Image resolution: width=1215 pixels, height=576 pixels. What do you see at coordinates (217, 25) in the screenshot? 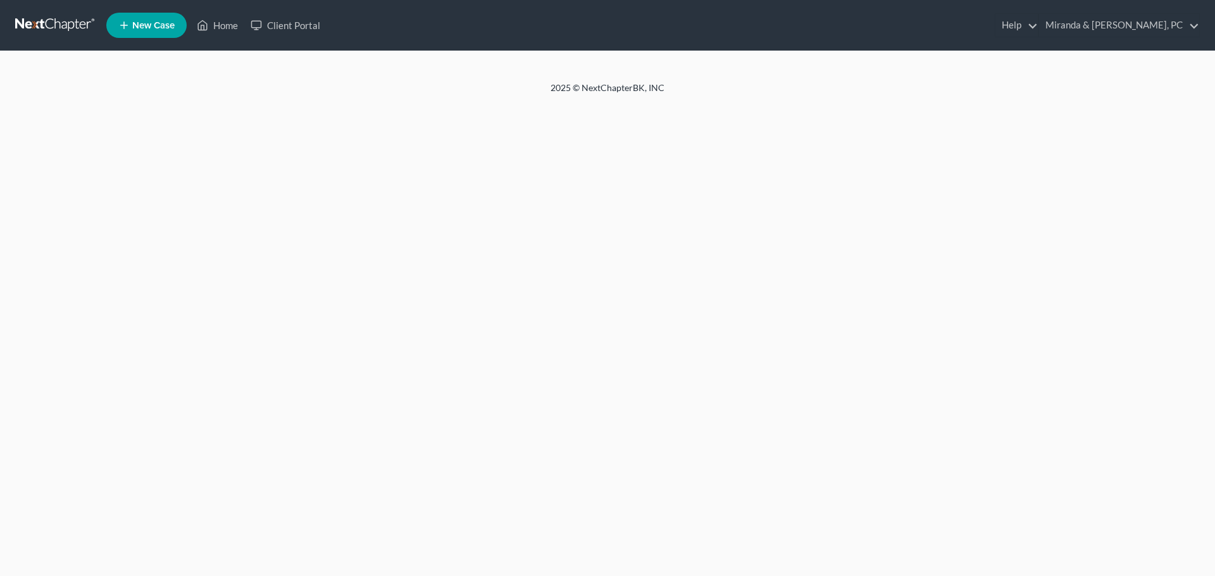
I see `a: Home` at bounding box center [217, 25].